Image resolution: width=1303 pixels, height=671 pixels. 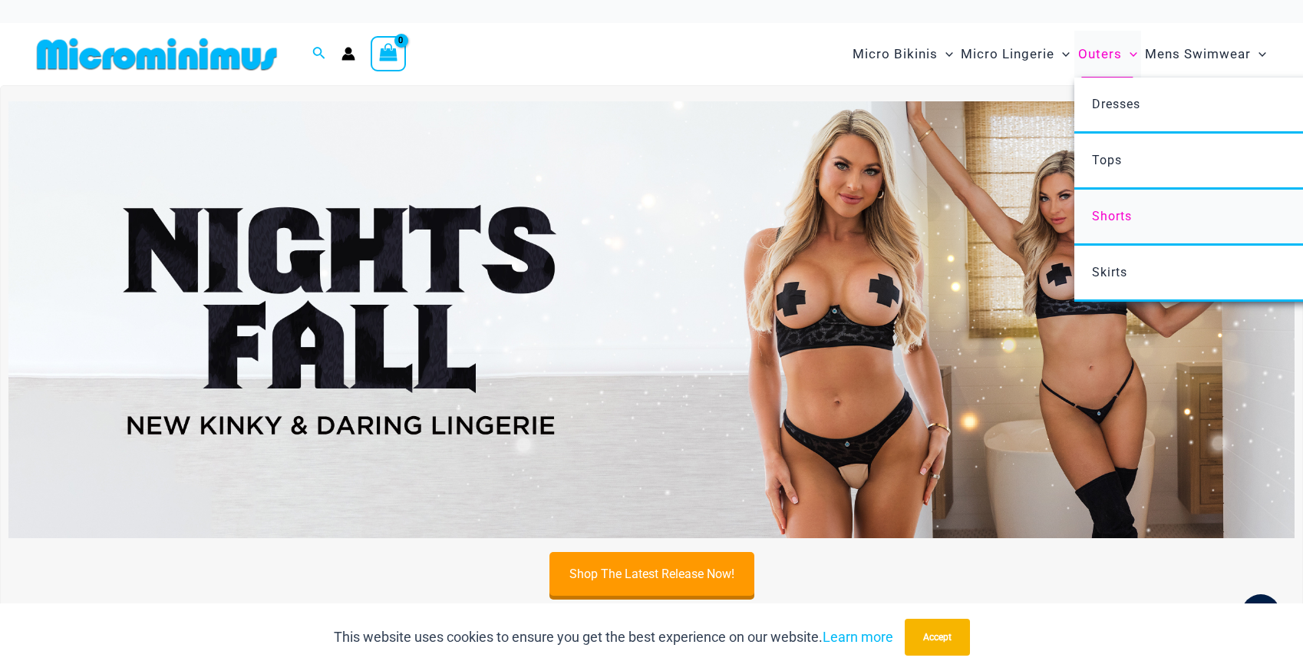 What do you see at coordinates (1116, 104) in the screenshot?
I see `span: Dresses` at bounding box center [1116, 104].